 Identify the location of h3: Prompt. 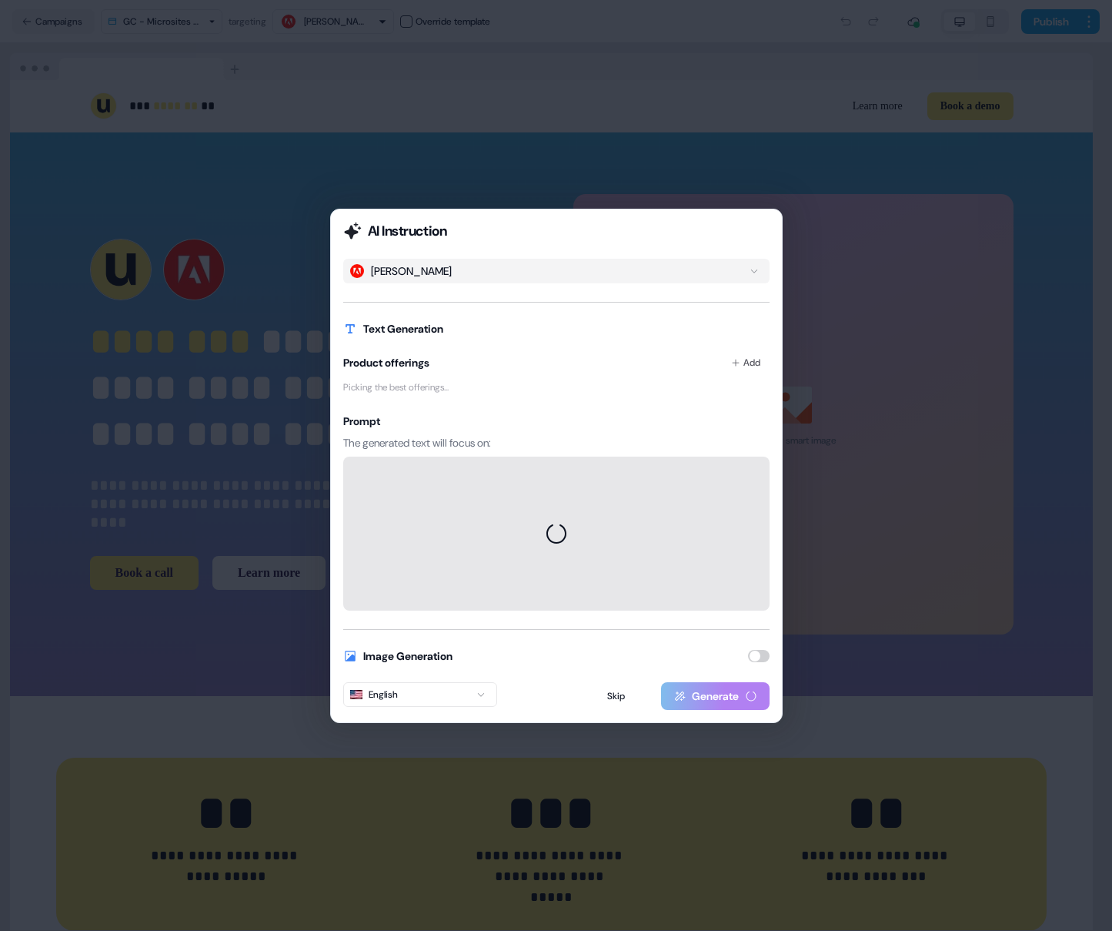
(557, 421).